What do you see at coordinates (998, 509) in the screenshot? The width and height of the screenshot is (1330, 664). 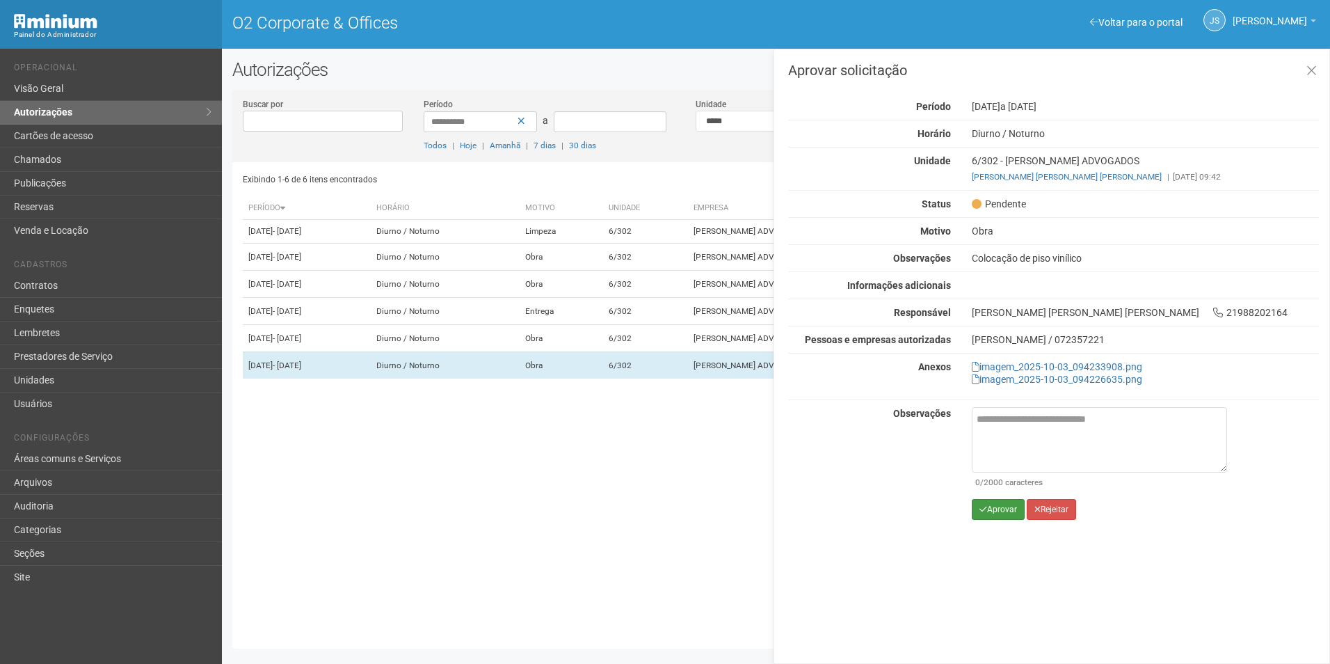 I see `button: Aprovar` at bounding box center [998, 509].